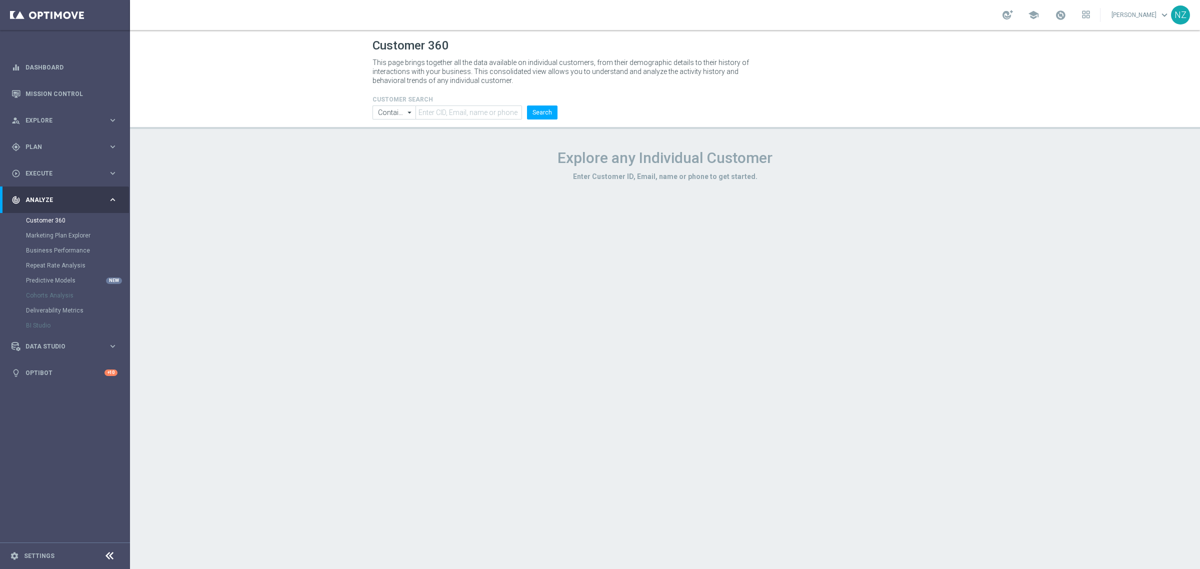 The height and width of the screenshot is (569, 1200). What do you see at coordinates (64, 373) in the screenshot?
I see `button: lightbulb Optibot +10` at bounding box center [64, 373].